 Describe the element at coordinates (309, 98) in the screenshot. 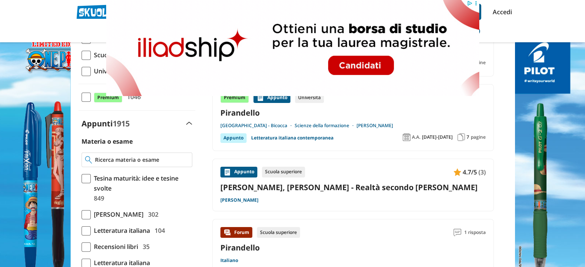

I see `div: Università` at that location.